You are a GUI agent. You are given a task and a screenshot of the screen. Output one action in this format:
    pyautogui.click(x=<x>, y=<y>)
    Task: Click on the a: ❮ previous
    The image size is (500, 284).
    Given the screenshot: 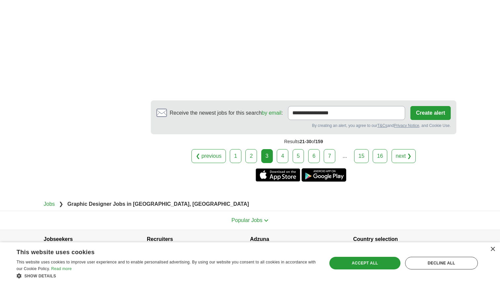 What is the action you would take?
    pyautogui.click(x=209, y=156)
    